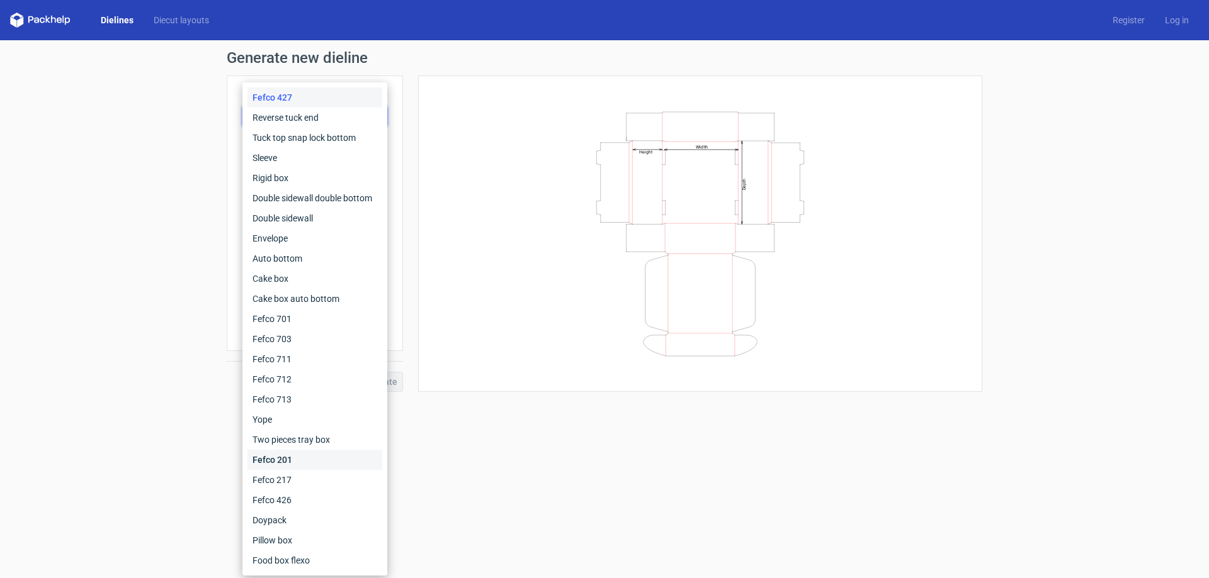  What do you see at coordinates (315, 118) in the screenshot?
I see `div: Reverse tuck end` at bounding box center [315, 118].